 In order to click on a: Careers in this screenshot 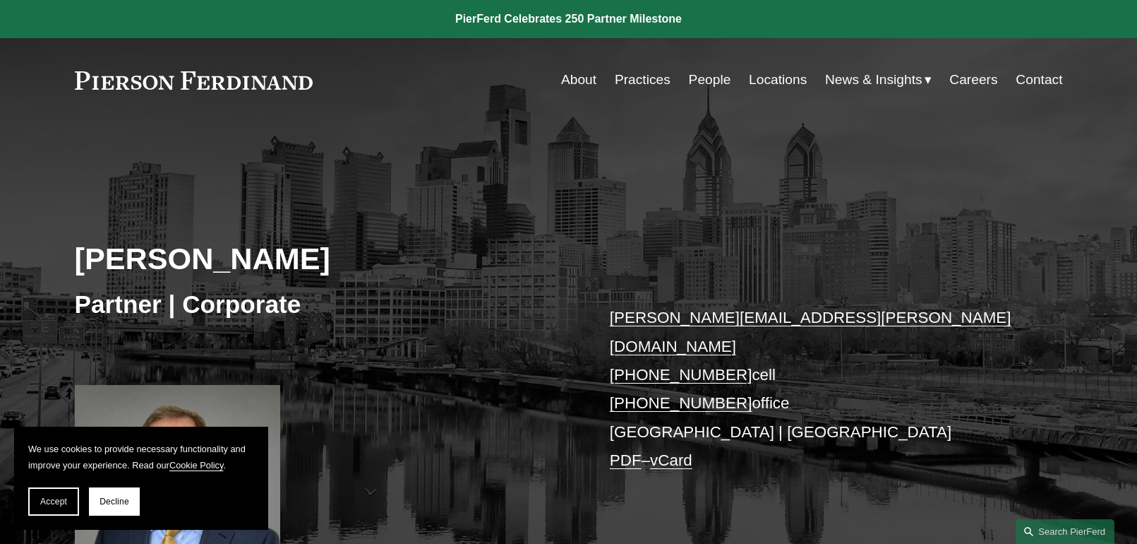, I will do `click(974, 80)`.